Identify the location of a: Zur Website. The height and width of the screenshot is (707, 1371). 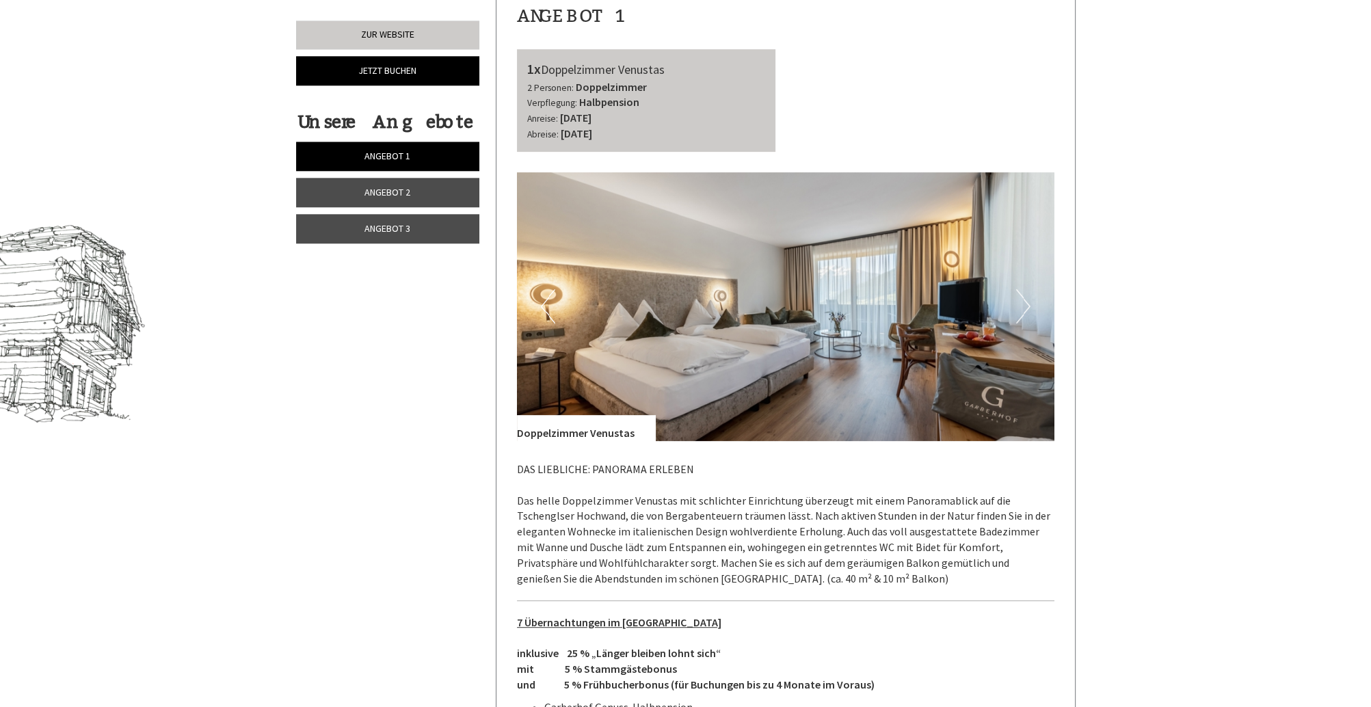
(388, 35).